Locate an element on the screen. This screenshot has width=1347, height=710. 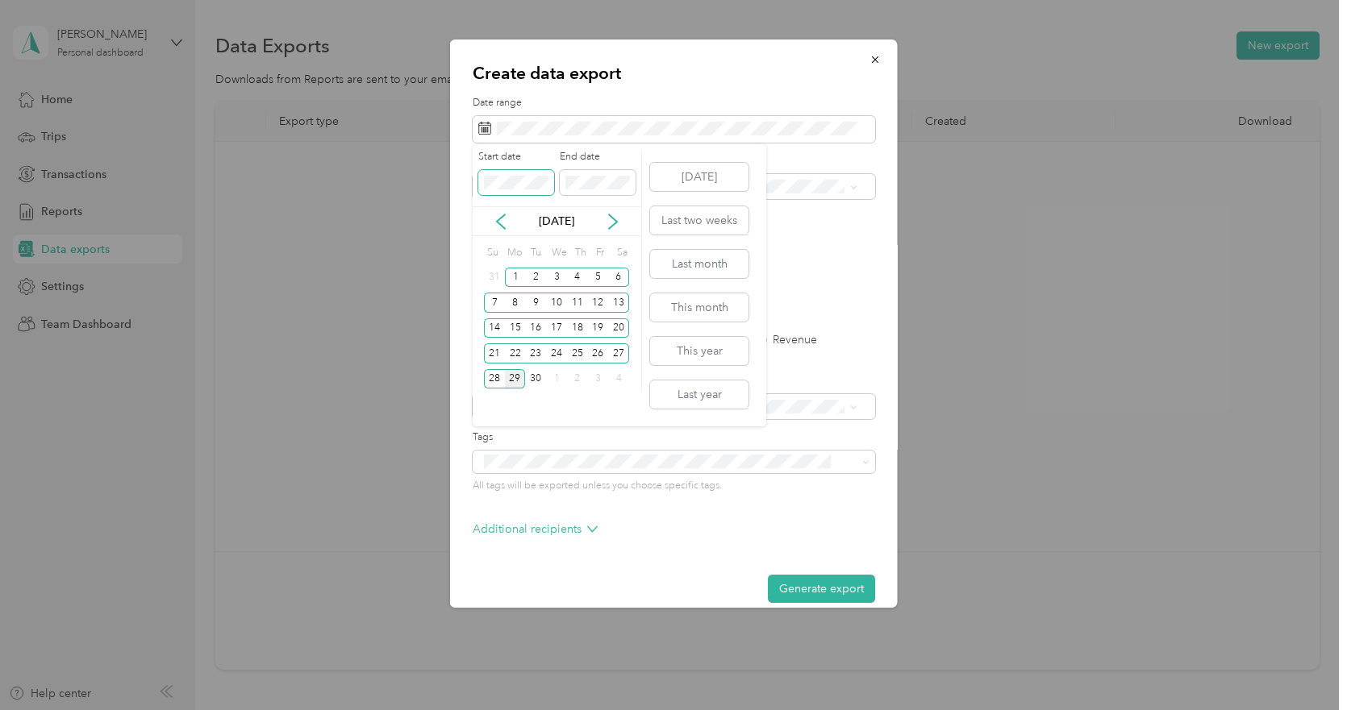
button: This month is located at coordinates (699, 307).